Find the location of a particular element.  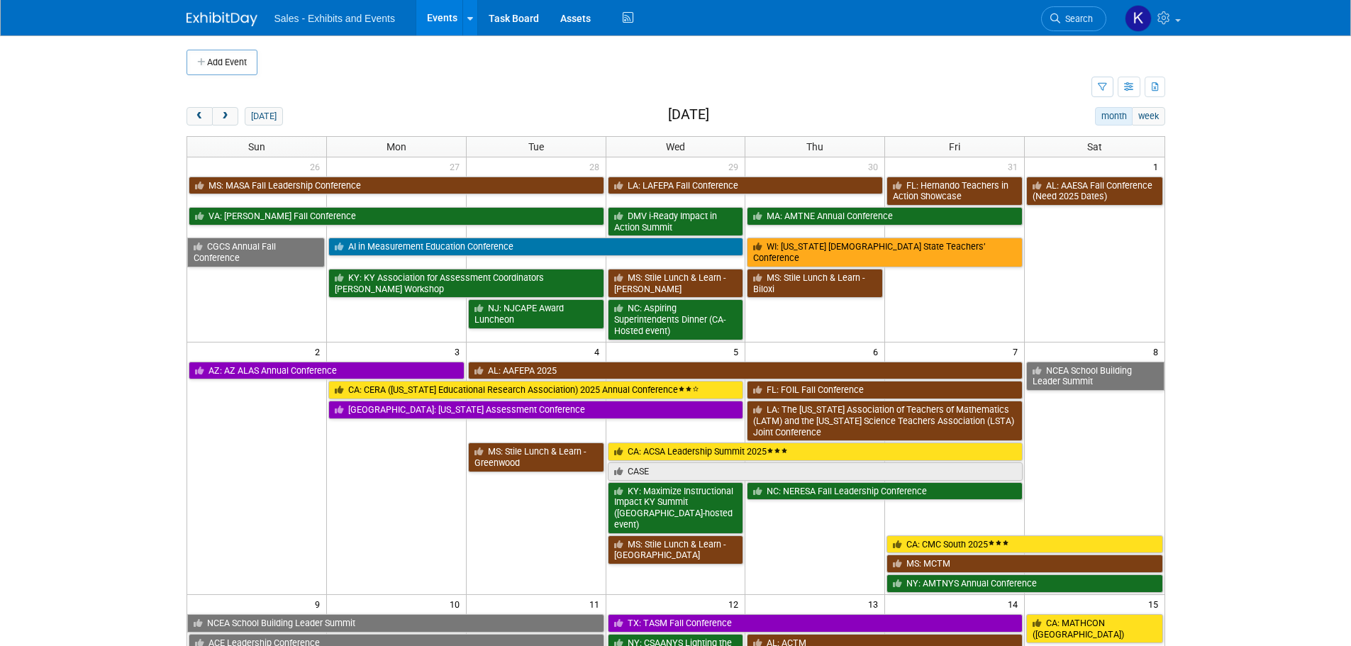

a: FL: FOIL Fall Conference is located at coordinates (884, 390).